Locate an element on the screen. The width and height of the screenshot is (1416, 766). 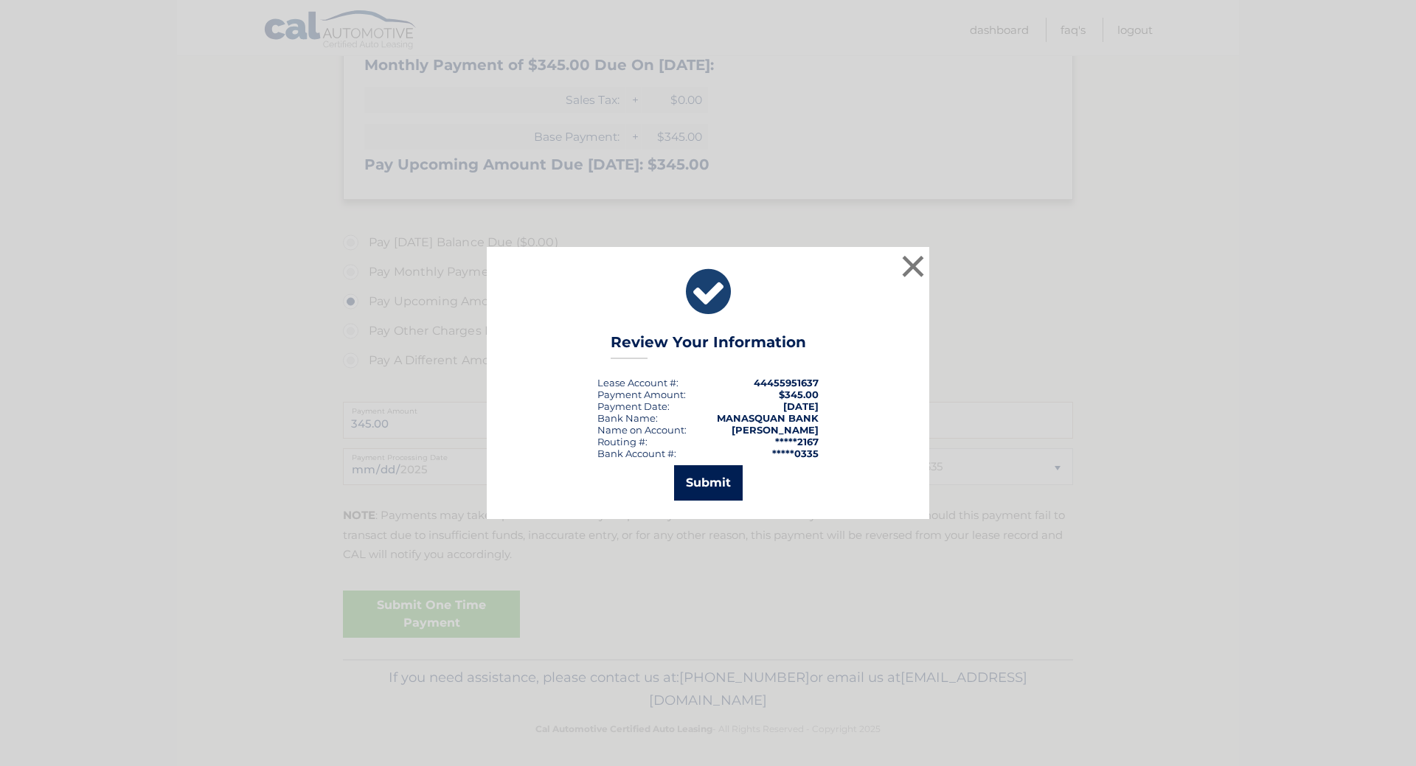
div: Payment Amount: is located at coordinates (642, 395).